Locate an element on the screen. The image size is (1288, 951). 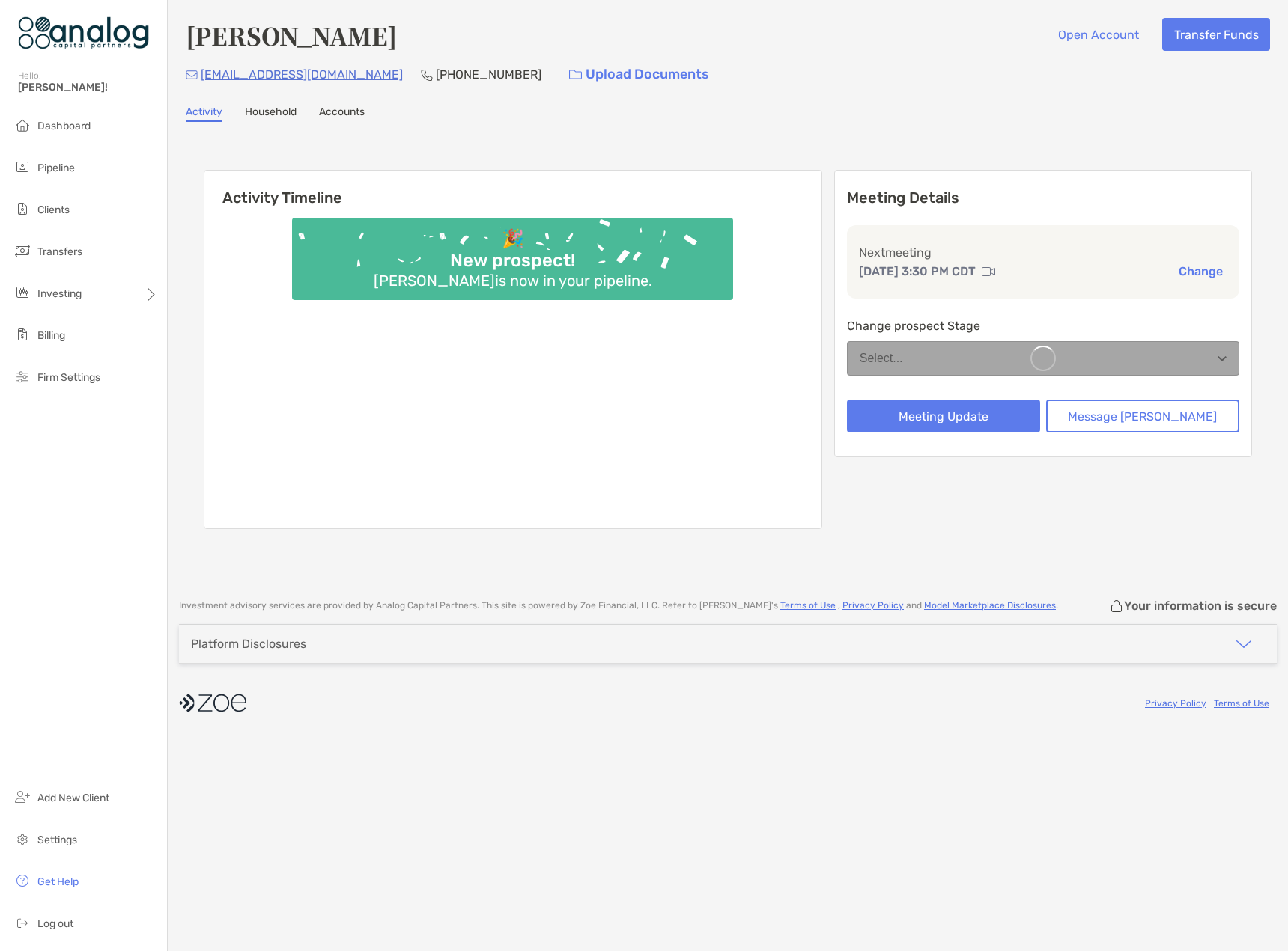
img: pipeline icon is located at coordinates (23, 167).